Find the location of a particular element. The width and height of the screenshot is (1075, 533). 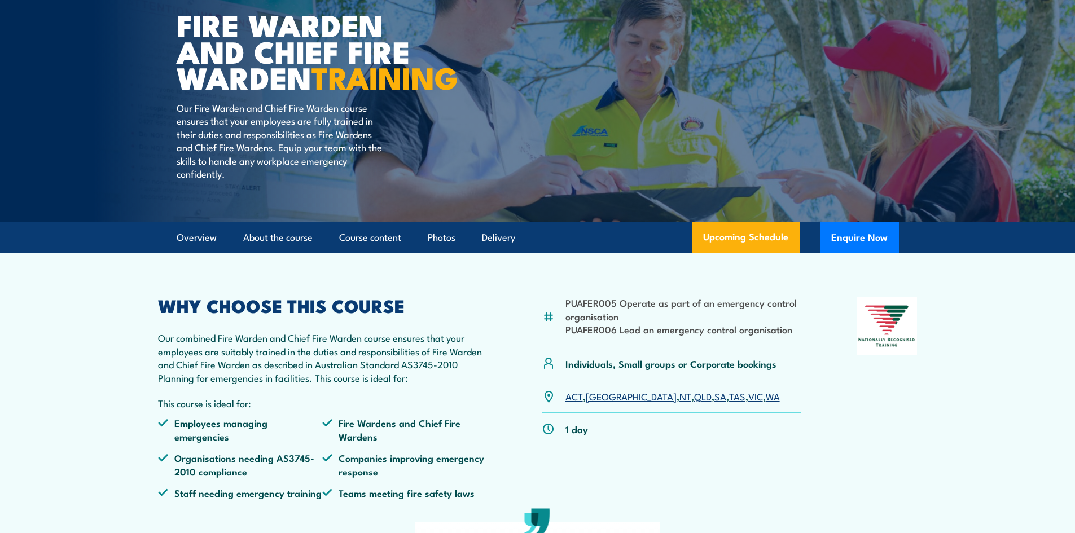

p: Our Fire Warden and Chief Fire Warden course ensures that your employees are fully trained in the... is located at coordinates (279, 141).